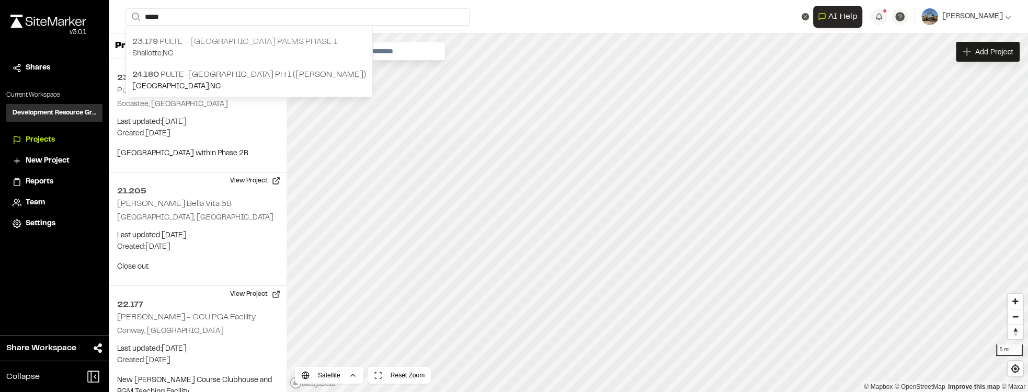 This screenshot has width=1028, height=392. I want to click on h2: 22.177, so click(198, 305).